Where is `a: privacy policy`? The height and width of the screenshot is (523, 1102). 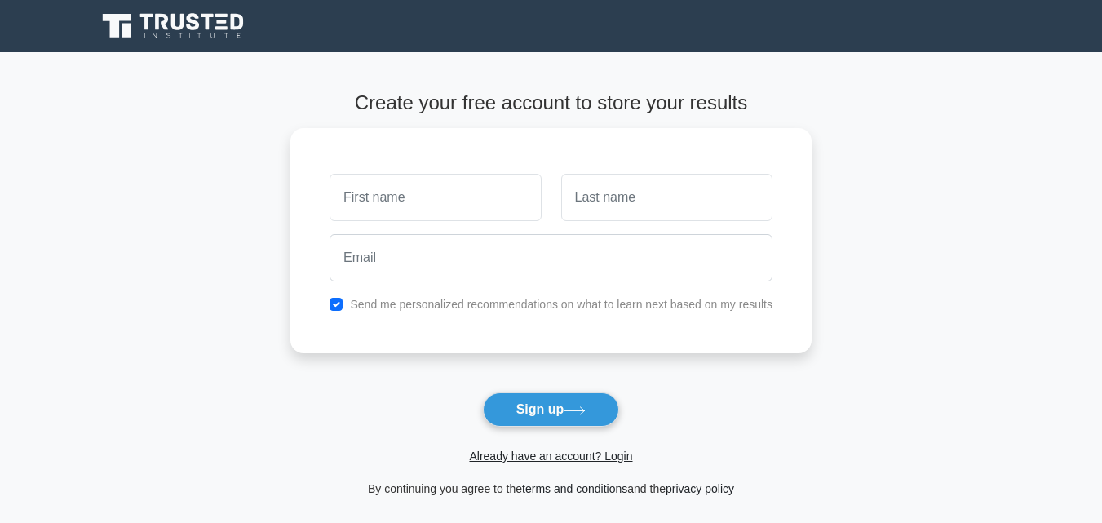
a: privacy policy is located at coordinates (700, 489).